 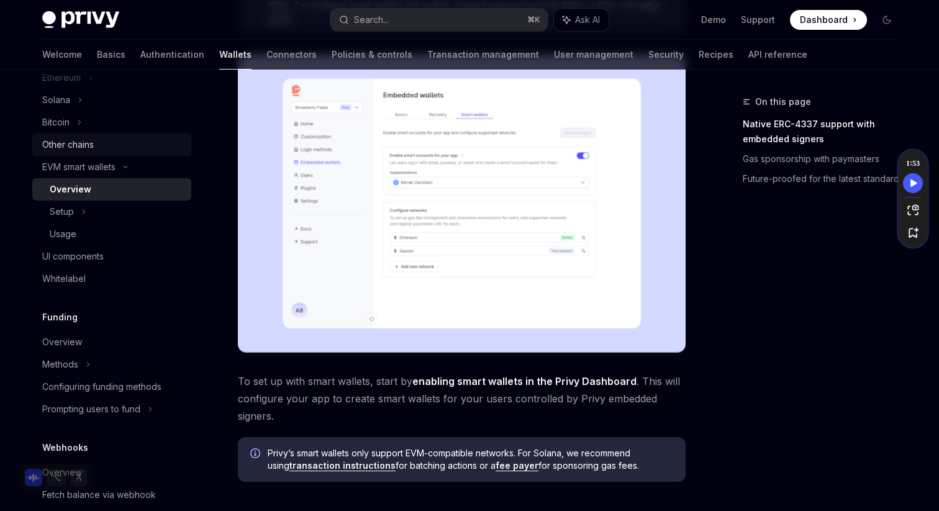 I want to click on a: Fetch balance via webhook, so click(x=112, y=495).